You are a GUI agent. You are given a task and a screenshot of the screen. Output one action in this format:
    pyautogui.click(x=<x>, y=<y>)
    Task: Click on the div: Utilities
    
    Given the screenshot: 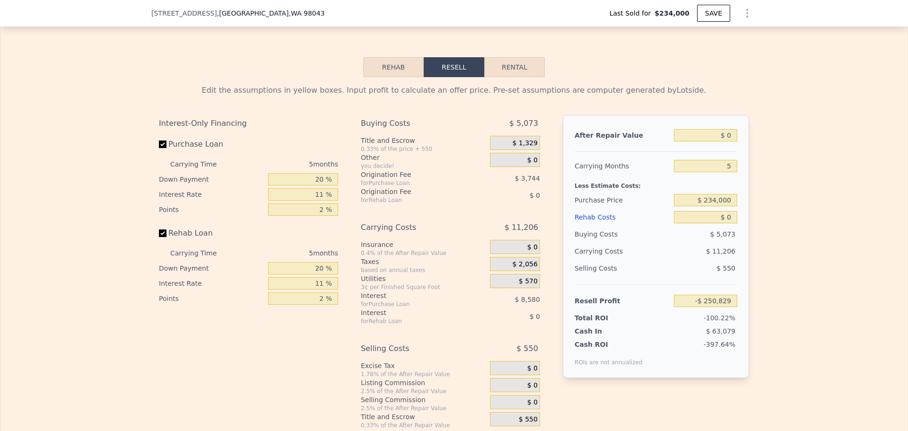 What is the action you would take?
    pyautogui.click(x=423, y=278)
    